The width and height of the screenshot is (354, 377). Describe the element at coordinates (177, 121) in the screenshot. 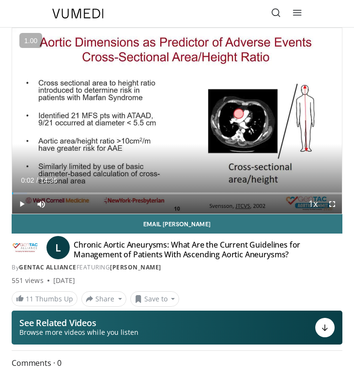

I see `video-js: Video Player` at that location.